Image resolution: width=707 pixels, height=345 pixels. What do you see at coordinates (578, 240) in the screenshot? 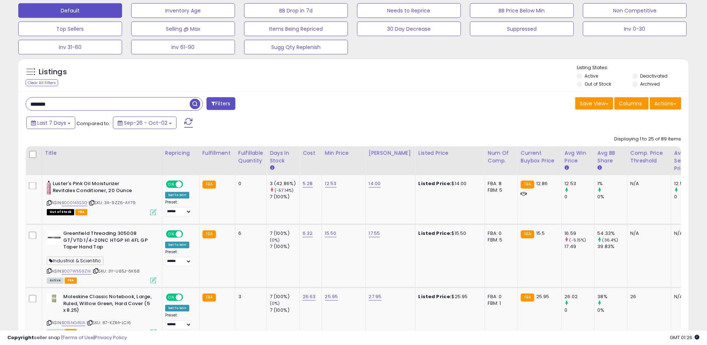
I see `small: (-5.15%)` at bounding box center [578, 240].